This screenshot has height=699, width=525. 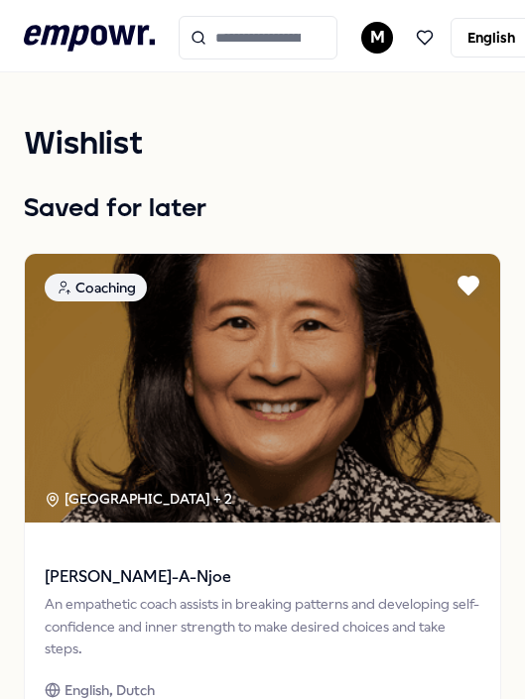 What do you see at coordinates (258, 38) in the screenshot?
I see `input: Search for products, categories or subcategories` at bounding box center [258, 38].